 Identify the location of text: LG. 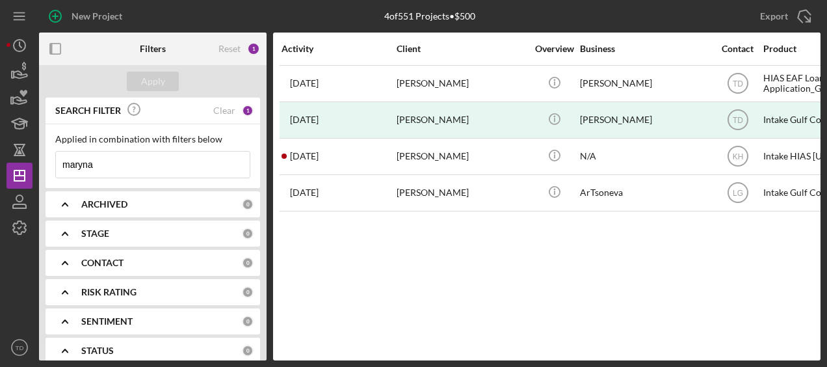
(737, 193).